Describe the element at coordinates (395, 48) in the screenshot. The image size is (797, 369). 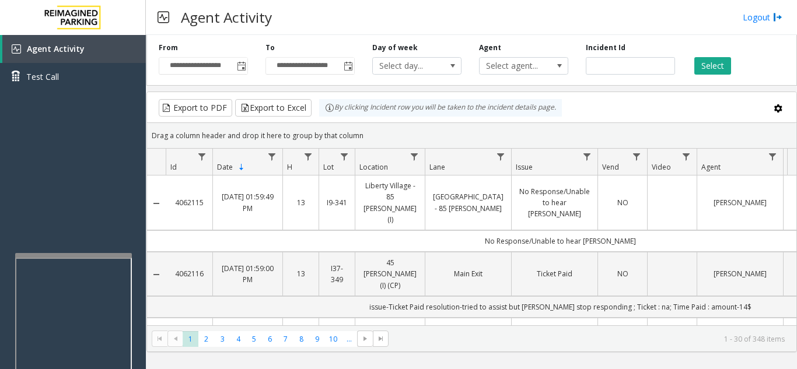
I see `label: Day of week` at that location.